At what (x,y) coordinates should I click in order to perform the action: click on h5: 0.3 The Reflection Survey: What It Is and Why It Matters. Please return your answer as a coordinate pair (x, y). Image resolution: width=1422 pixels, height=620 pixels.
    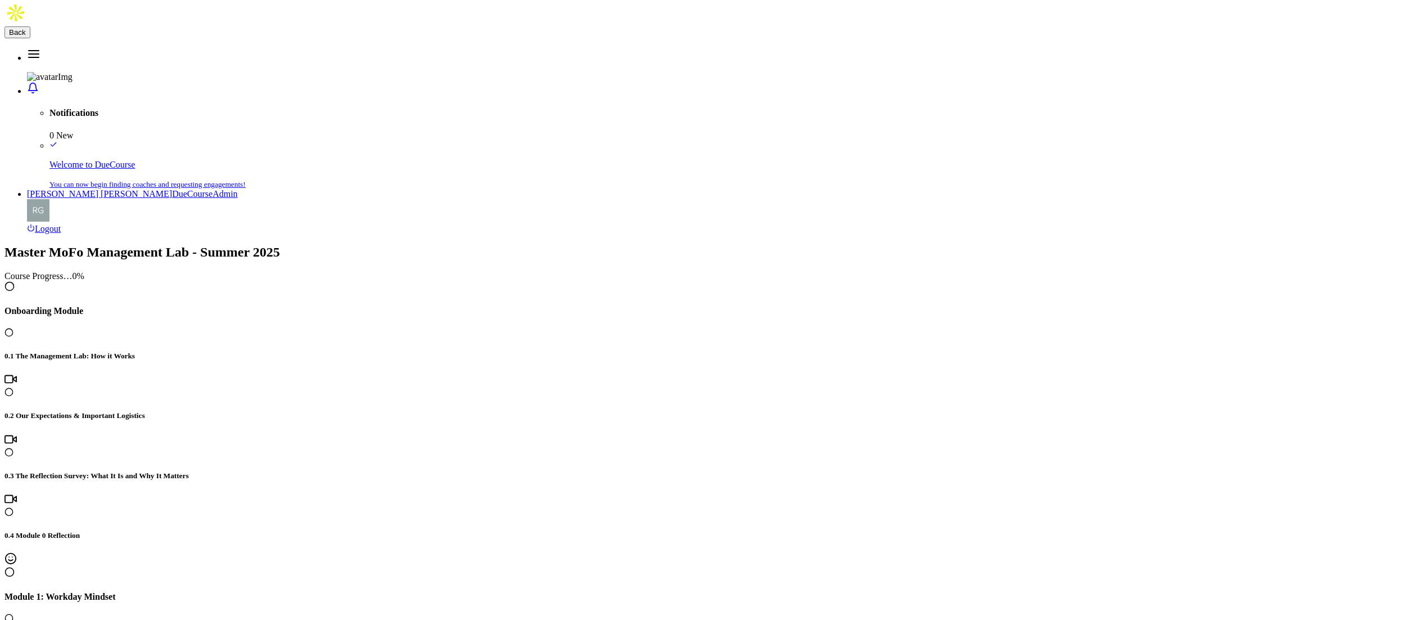
    Looking at the image, I should click on (711, 476).